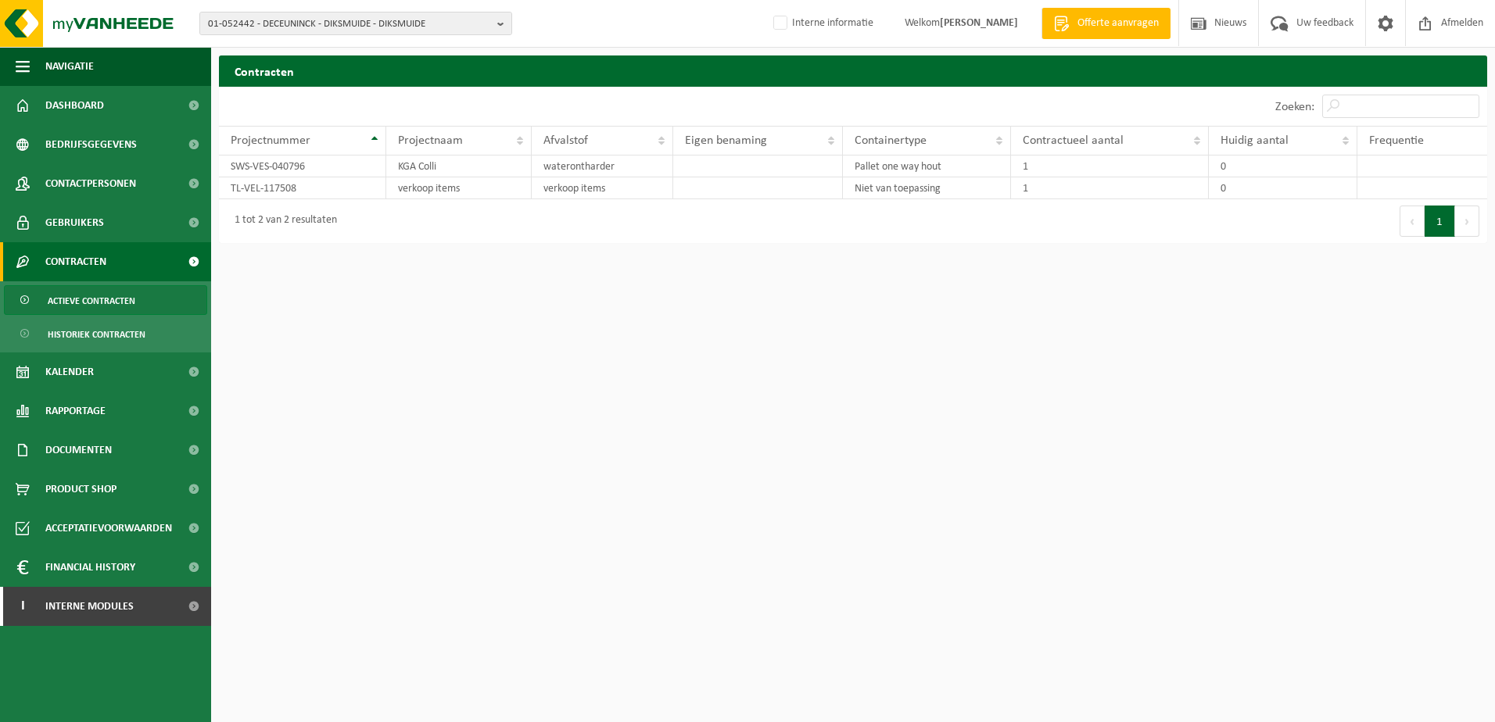  What do you see at coordinates (1396, 141) in the screenshot?
I see `span: Frequentie` at bounding box center [1396, 141].